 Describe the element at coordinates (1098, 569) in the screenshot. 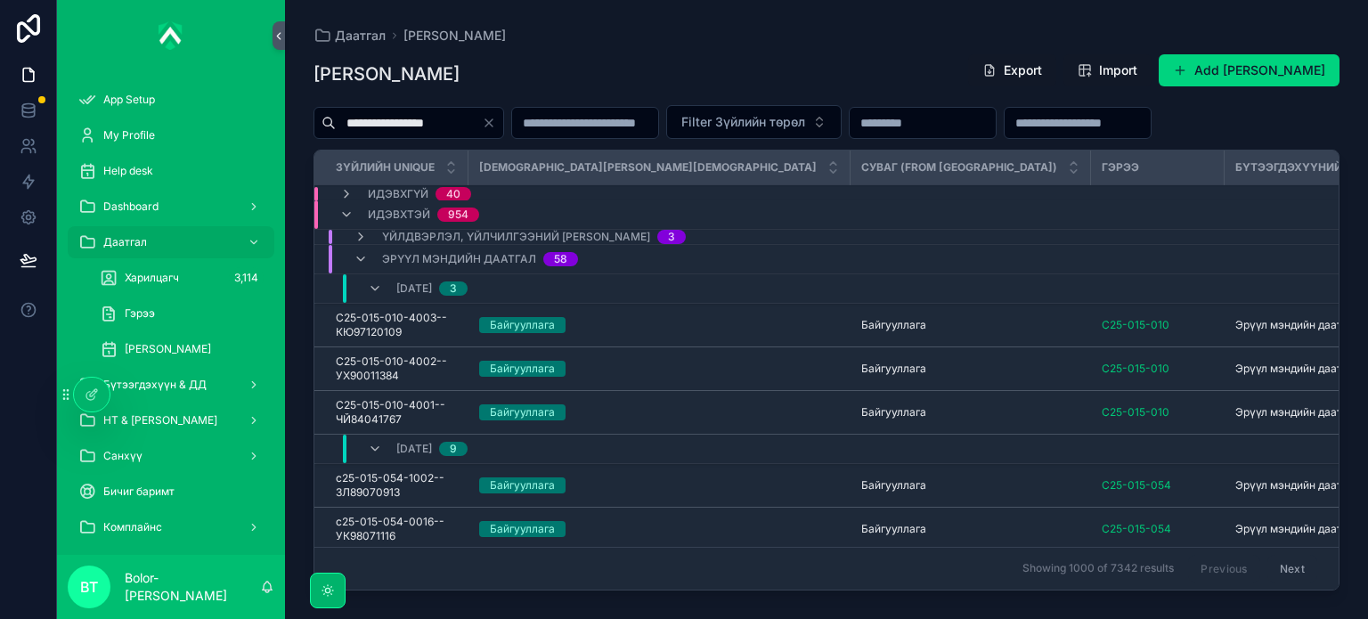

I see `span: Showing 1000 of 7342 results` at that location.